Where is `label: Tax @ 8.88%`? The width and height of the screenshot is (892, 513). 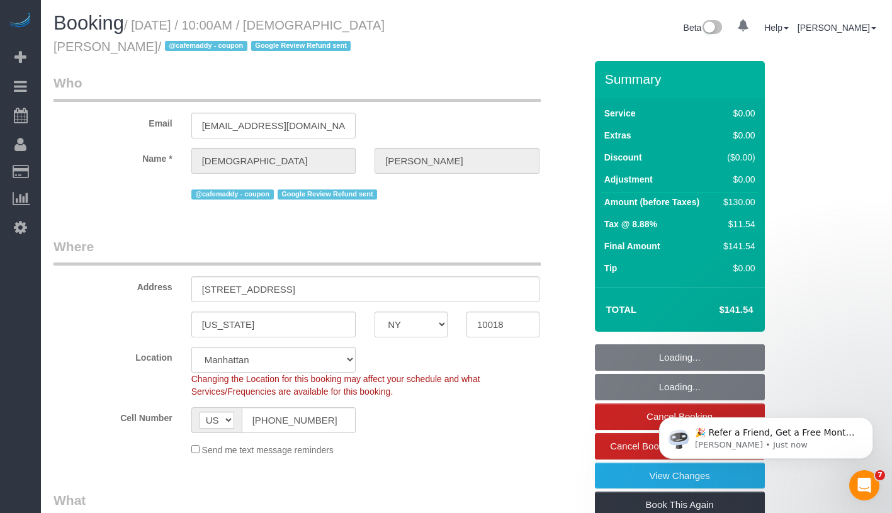
label: Tax @ 8.88% is located at coordinates (631, 224).